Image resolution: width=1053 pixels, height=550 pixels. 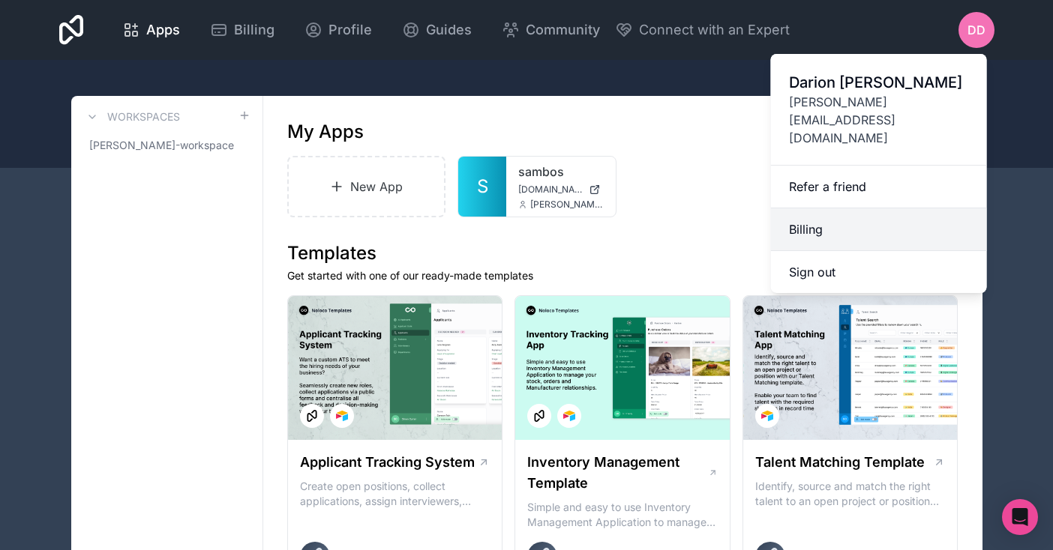 I want to click on a: New App, so click(x=367, y=187).